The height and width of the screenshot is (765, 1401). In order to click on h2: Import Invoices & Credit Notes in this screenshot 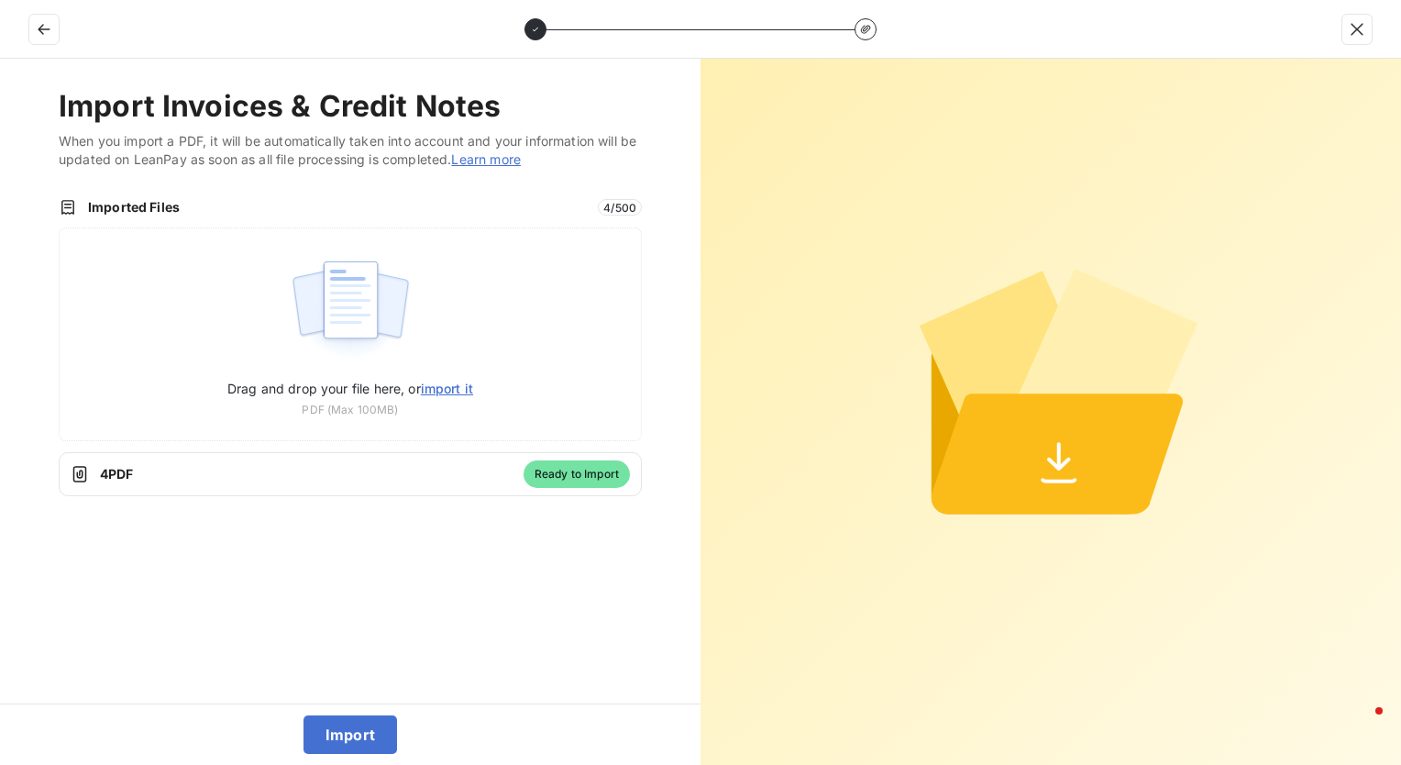, I will do `click(350, 106)`.